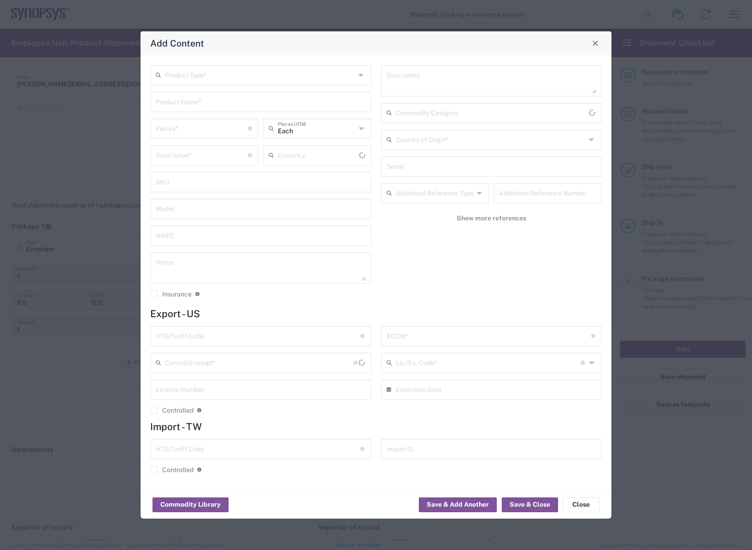 This screenshot has height=550, width=752. I want to click on h4: Add Content, so click(177, 43).